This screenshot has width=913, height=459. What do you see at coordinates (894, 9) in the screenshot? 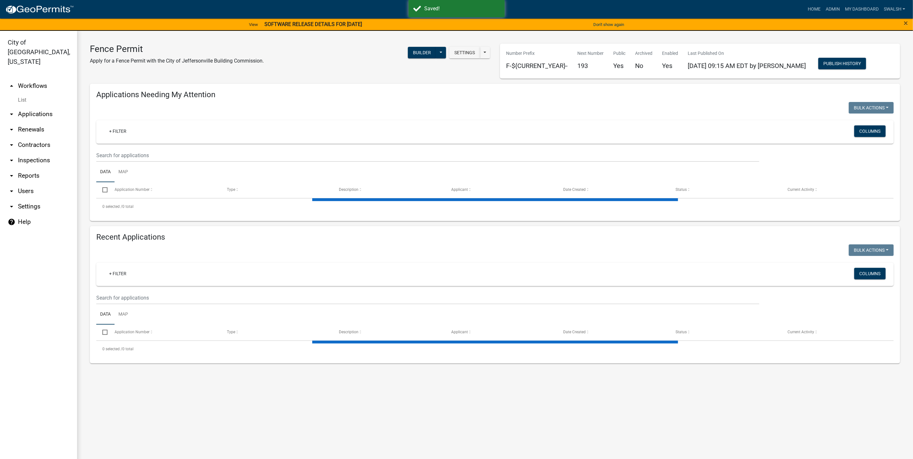
I see `a: swalsh` at bounding box center [894, 9].